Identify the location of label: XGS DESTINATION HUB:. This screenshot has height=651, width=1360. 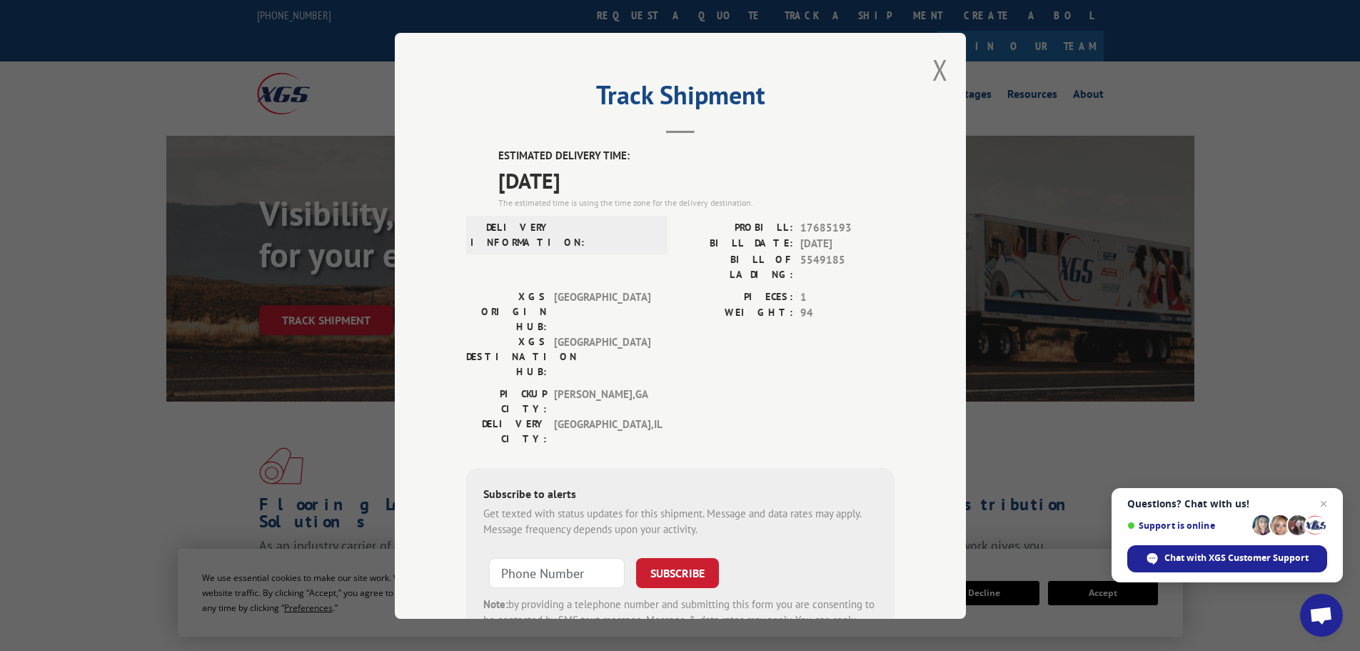
(506, 356).